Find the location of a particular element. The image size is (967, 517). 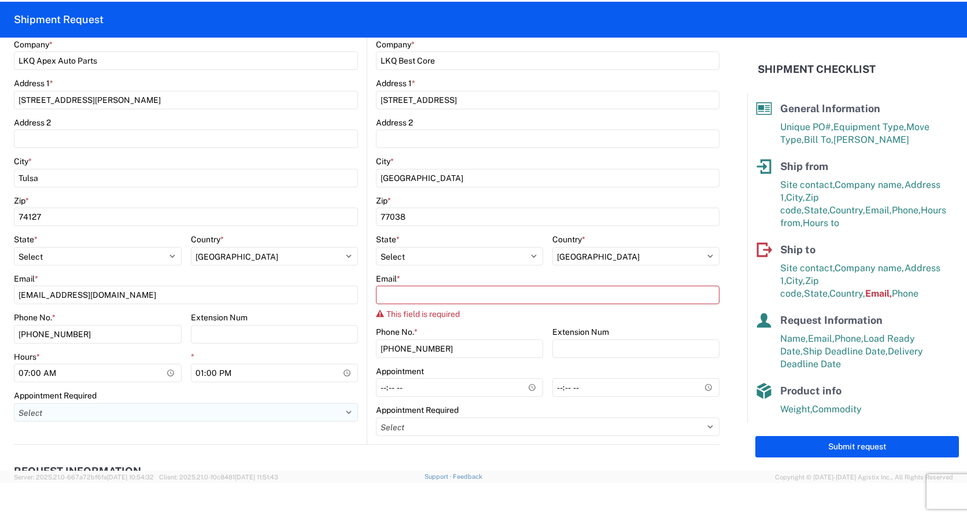

span: Name, is located at coordinates (794, 338).